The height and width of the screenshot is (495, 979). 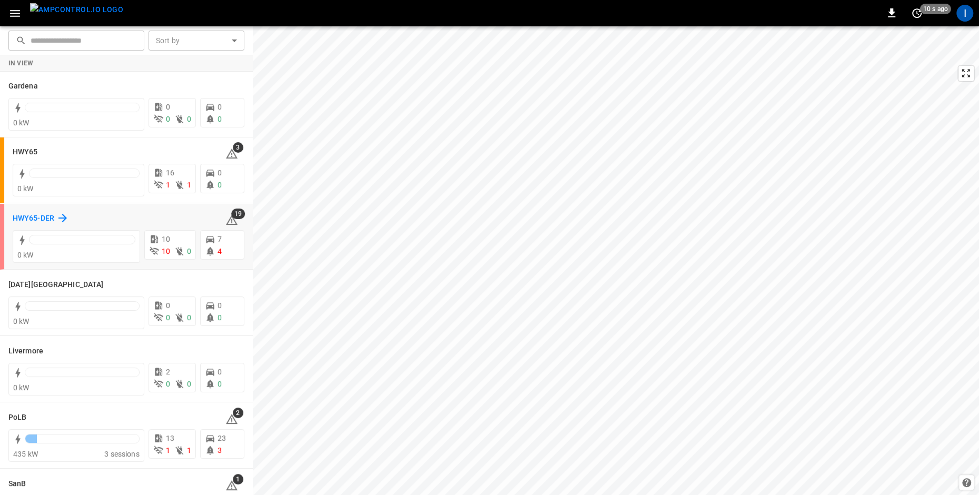 What do you see at coordinates (26, 351) in the screenshot?
I see `h6: Livermore` at bounding box center [26, 351].